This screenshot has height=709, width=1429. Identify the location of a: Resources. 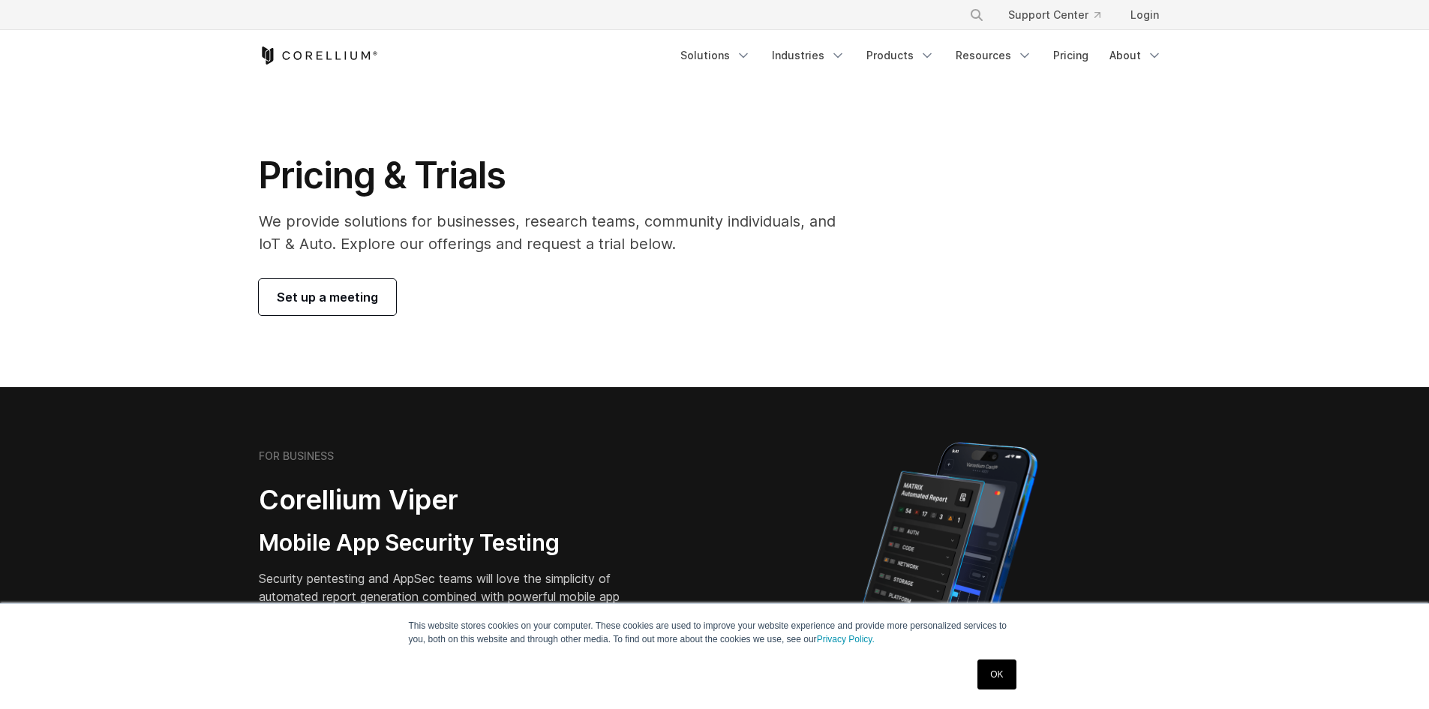
(994, 55).